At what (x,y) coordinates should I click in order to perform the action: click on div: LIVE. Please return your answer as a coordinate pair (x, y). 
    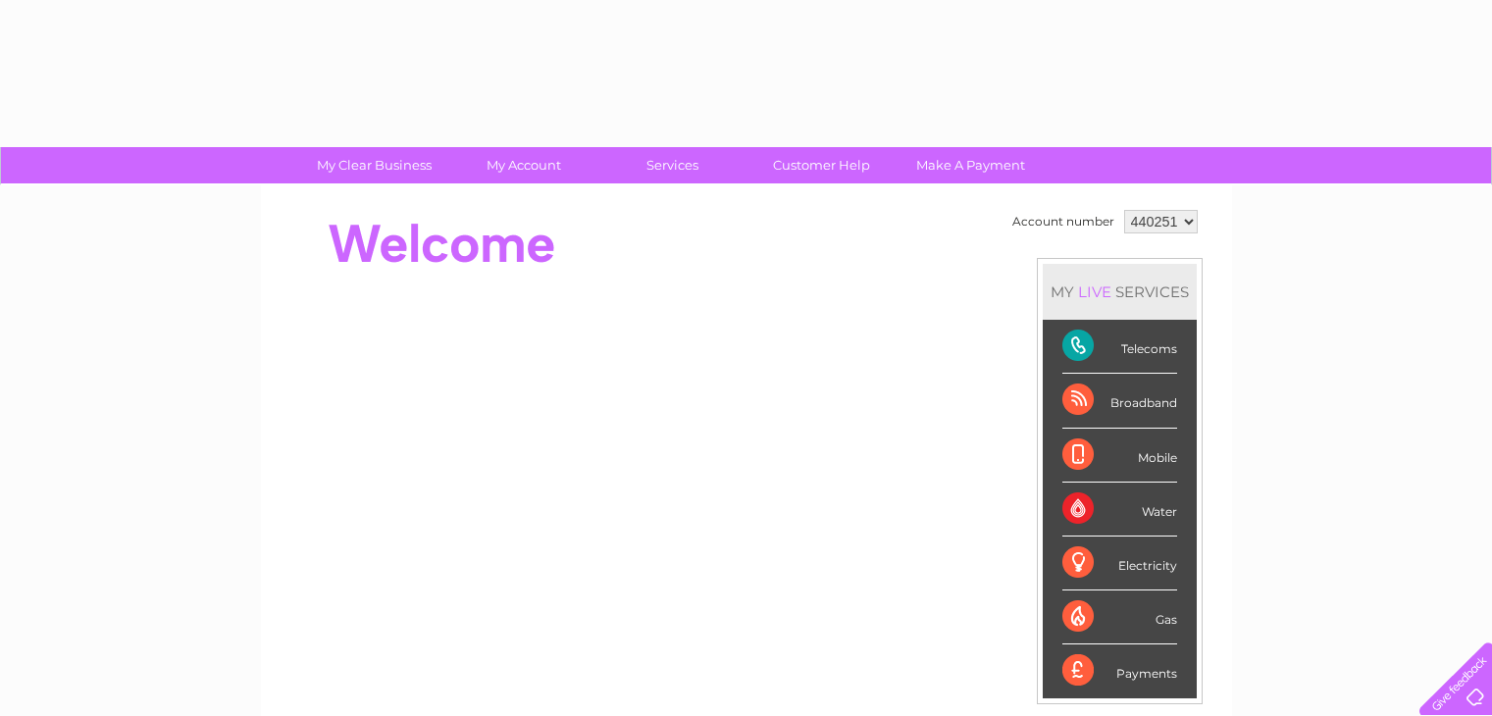
    Looking at the image, I should click on (1095, 291).